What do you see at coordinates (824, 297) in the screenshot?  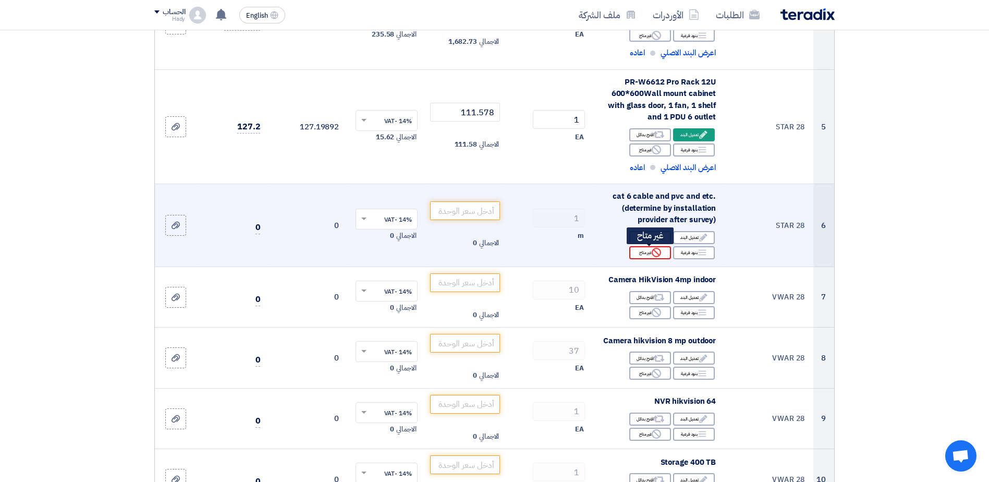 I see `td: 7` at bounding box center [824, 297].